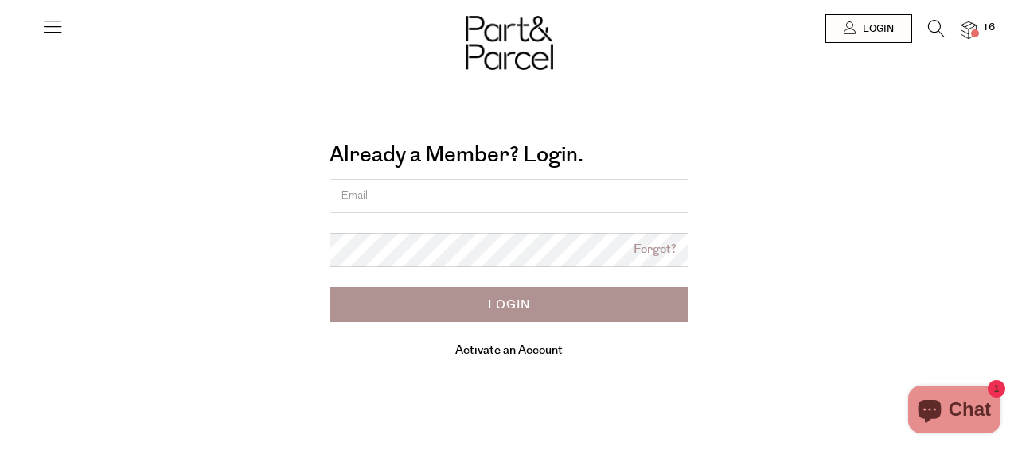  I want to click on span: 16, so click(988, 28).